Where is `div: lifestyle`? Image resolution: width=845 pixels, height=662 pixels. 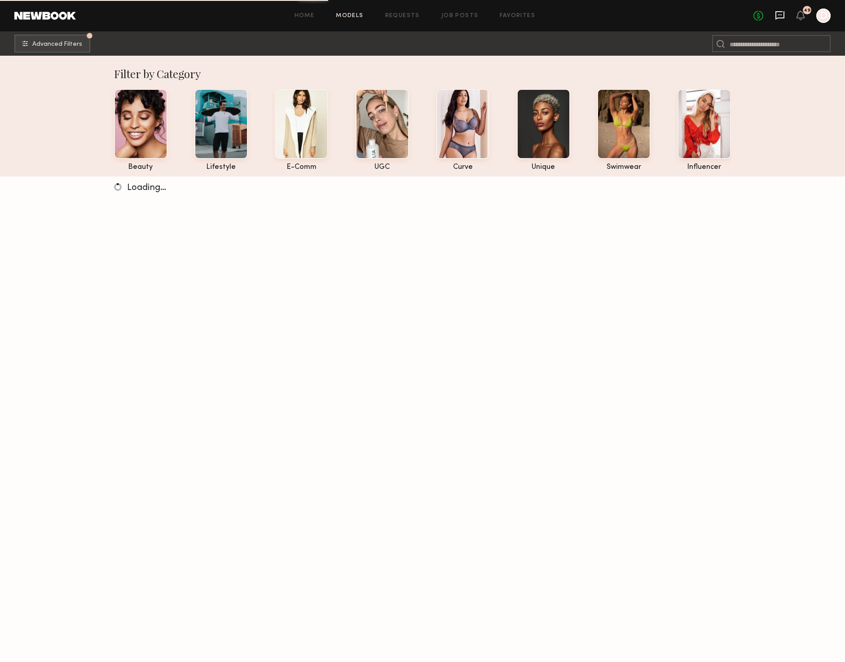
div: lifestyle is located at coordinates (221, 167).